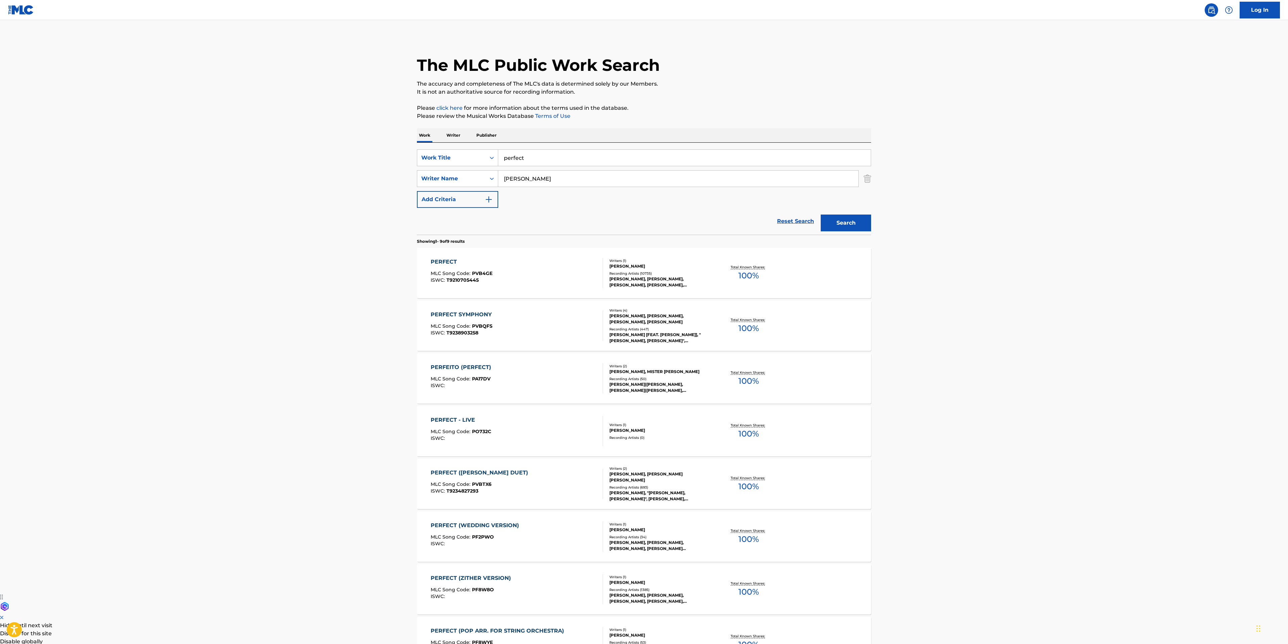 The width and height of the screenshot is (1288, 644). Describe the element at coordinates (489, 200) in the screenshot. I see `img: 9d2ae6d4665cec9f34b9.svg` at that location.